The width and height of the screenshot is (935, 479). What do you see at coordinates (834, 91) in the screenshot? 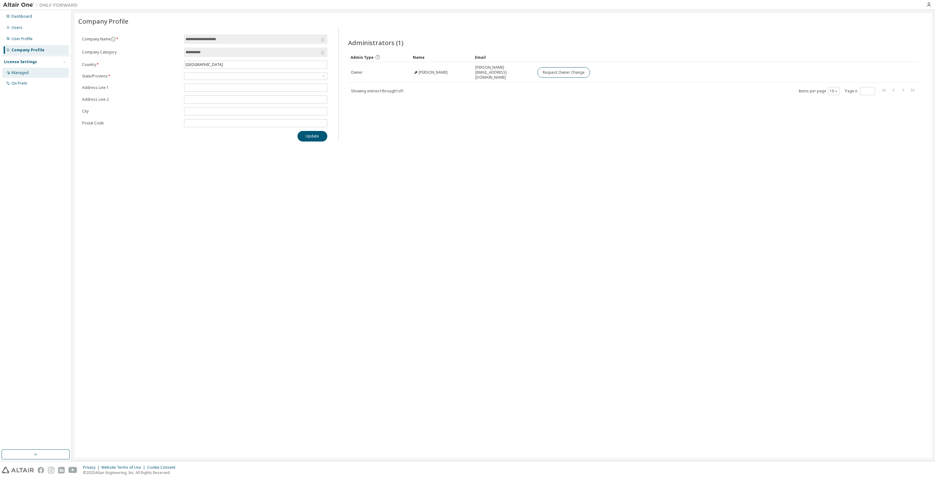
I see `button: 10` at bounding box center [834, 91].